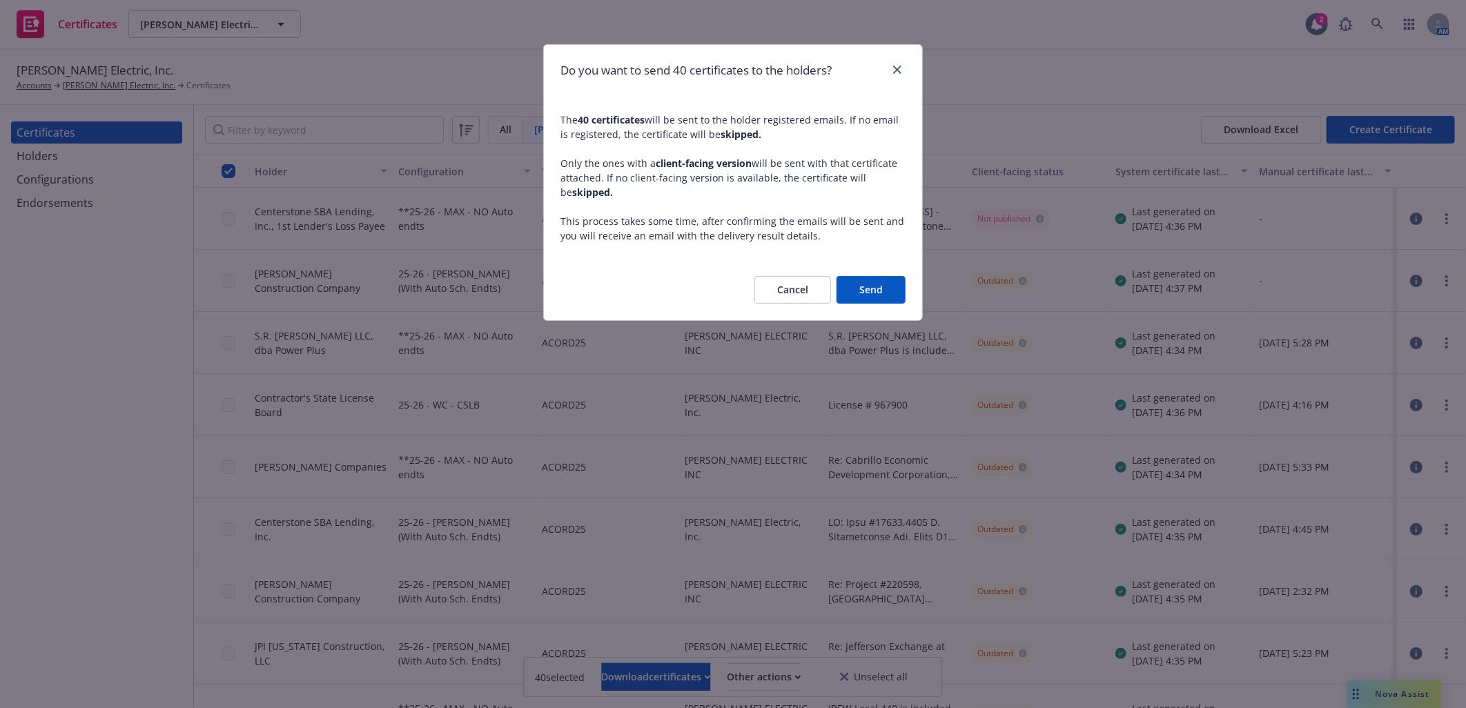 This screenshot has width=1466, height=708. Describe the element at coordinates (733, 127) in the screenshot. I see `p: The will be sent to the holder registered emails. If no email is registered, the certificate will be` at that location.